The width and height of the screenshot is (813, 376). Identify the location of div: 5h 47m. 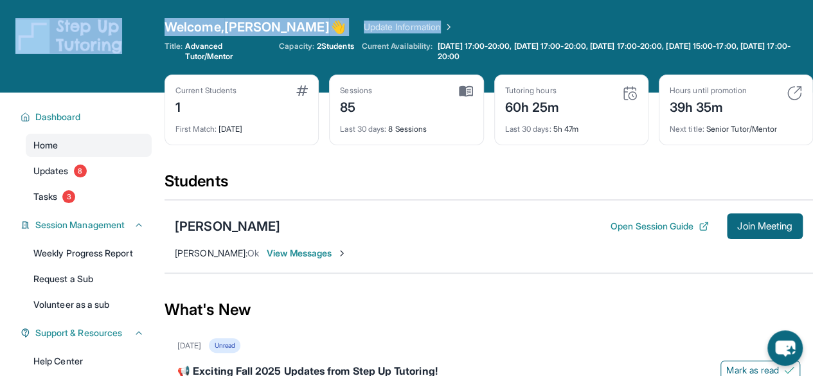
(571, 125).